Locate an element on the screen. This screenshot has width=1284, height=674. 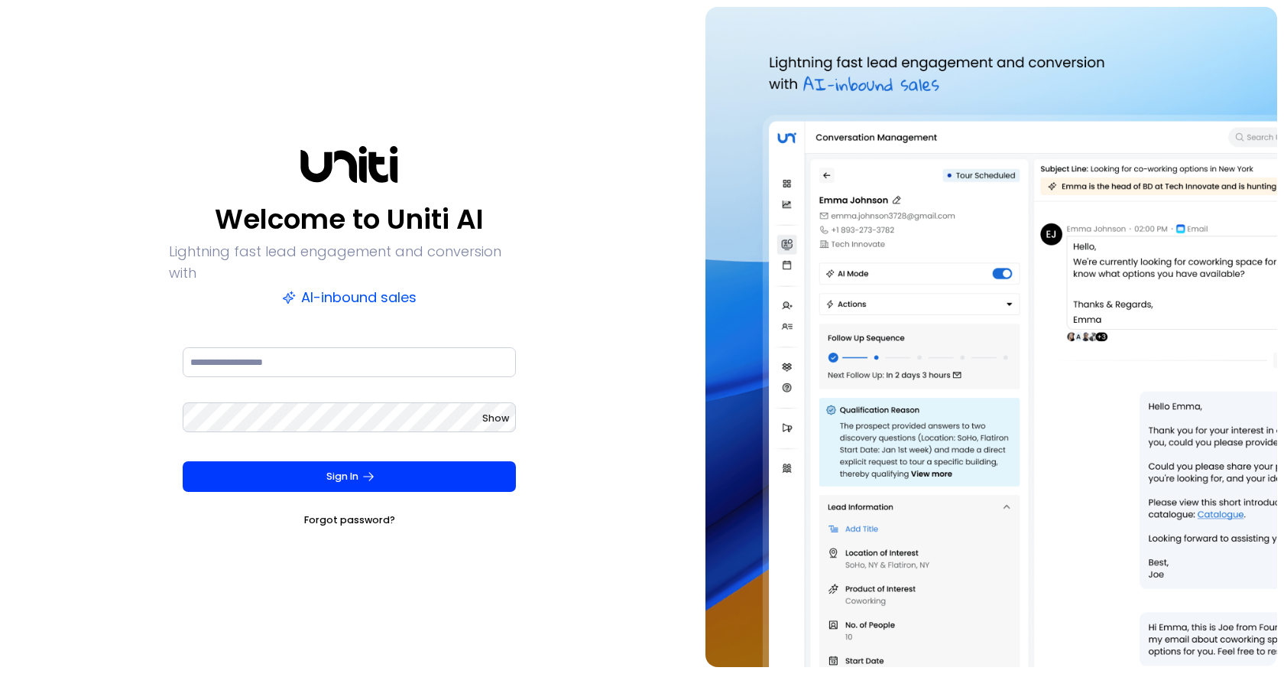
button: Sign In is located at coordinates (349, 476).